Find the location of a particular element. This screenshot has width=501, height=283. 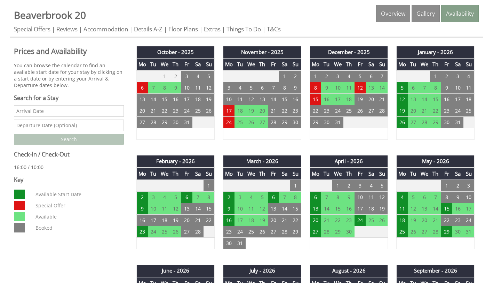

td: 10 is located at coordinates (469, 197).